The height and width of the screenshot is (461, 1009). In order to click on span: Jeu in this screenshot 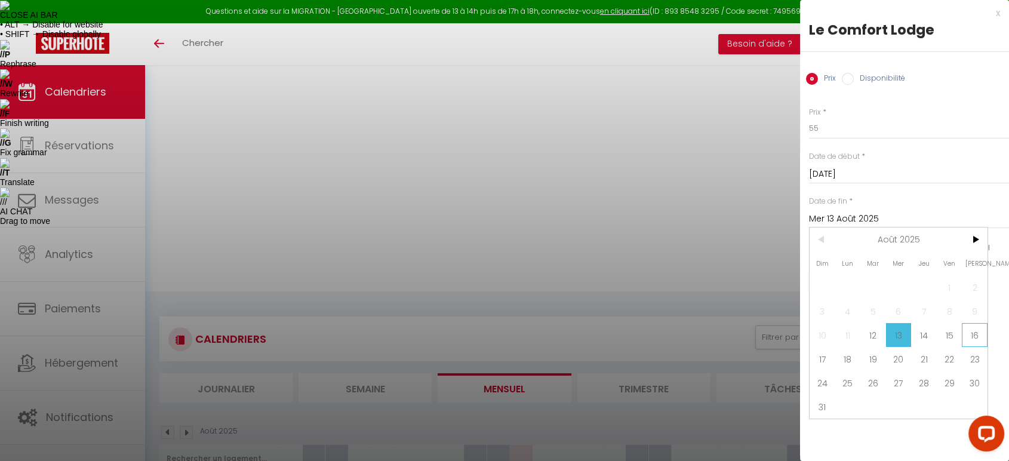, I will do `click(923, 263)`.